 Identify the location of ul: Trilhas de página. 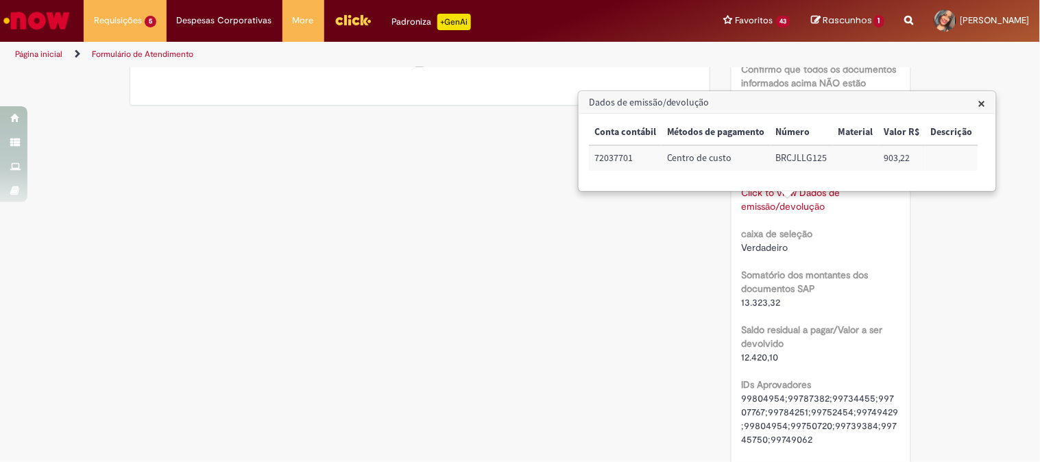
(346, 54).